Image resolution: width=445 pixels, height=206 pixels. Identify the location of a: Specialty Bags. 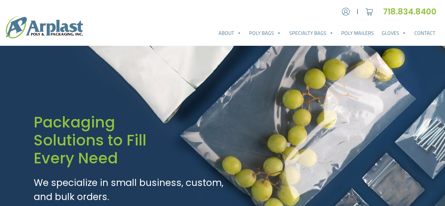
(311, 33).